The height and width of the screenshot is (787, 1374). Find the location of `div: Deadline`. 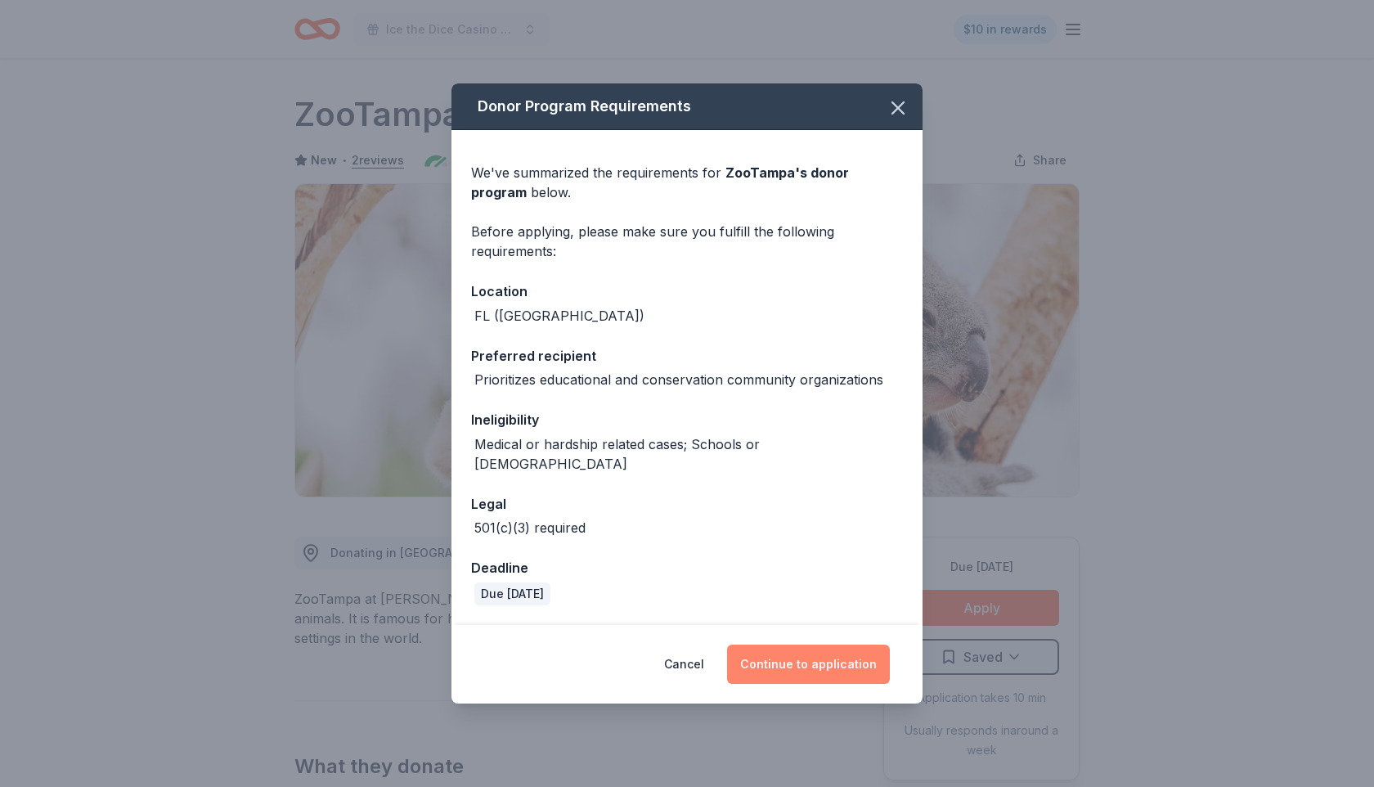

div: Deadline is located at coordinates (687, 568).